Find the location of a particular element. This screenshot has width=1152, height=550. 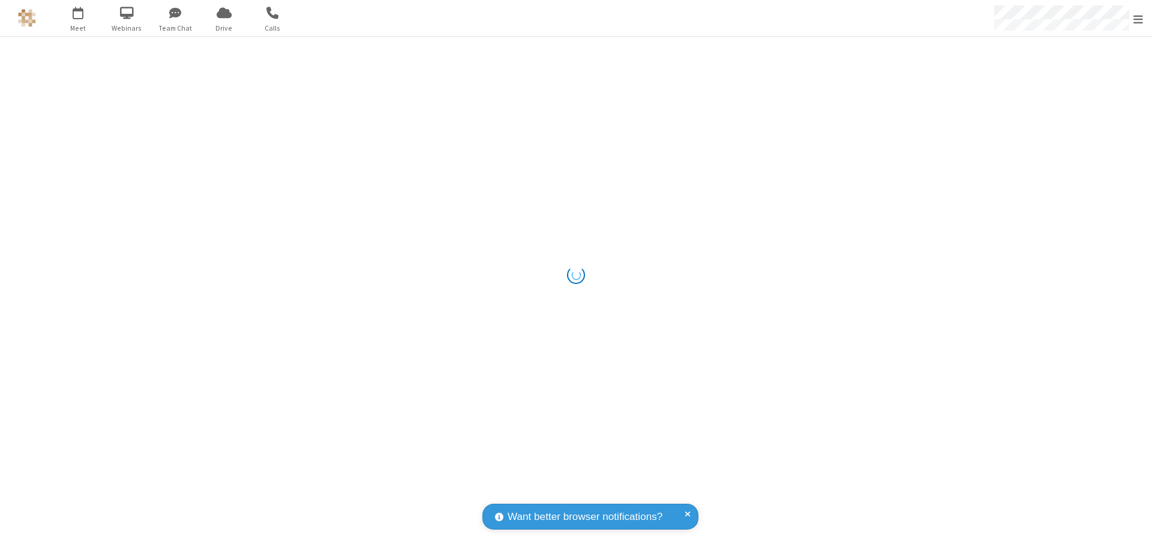

span: Webinars is located at coordinates (127, 28).